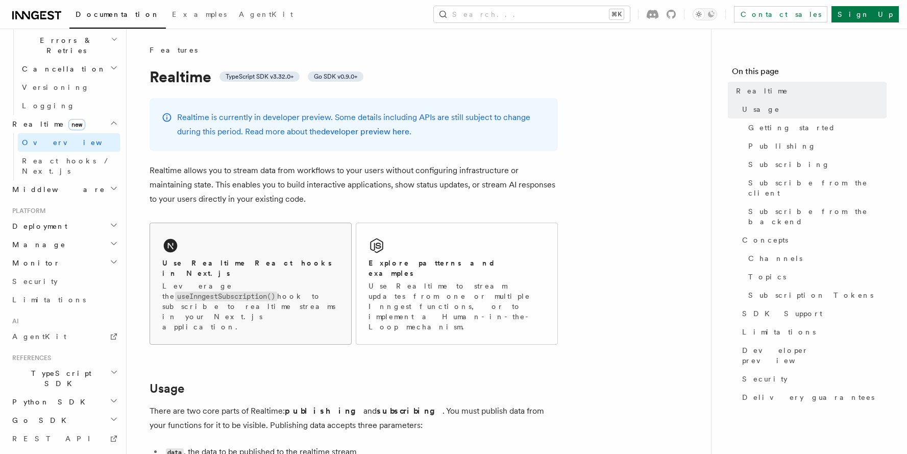 Image resolution: width=907 pixels, height=454 pixels. I want to click on h1: Realtime, so click(354, 77).